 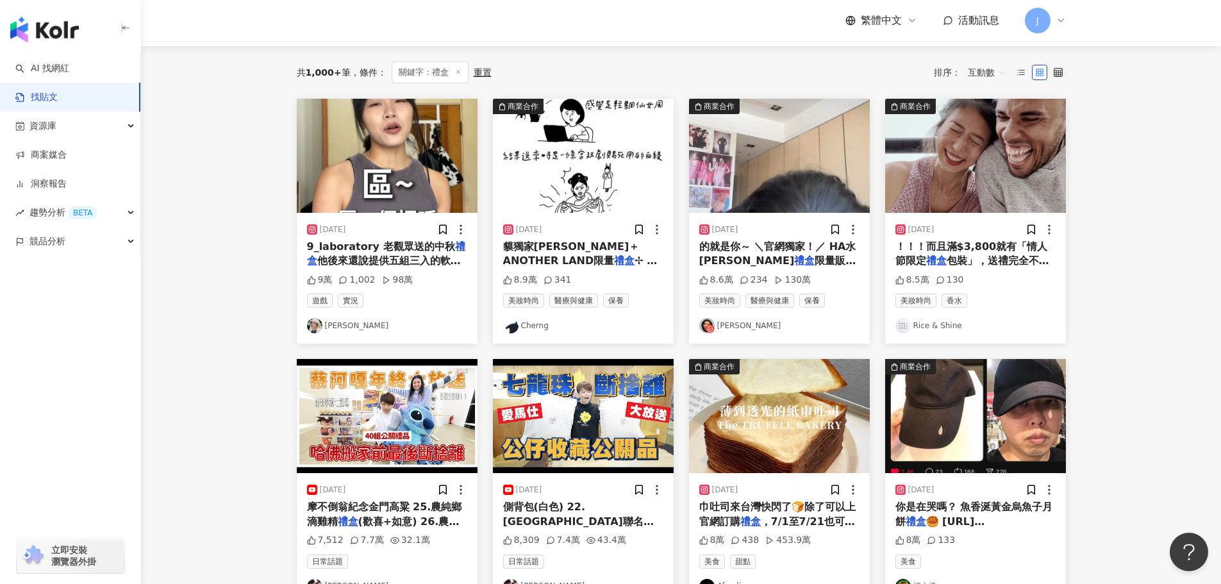 I want to click on div: 8.6萬, so click(x=716, y=280).